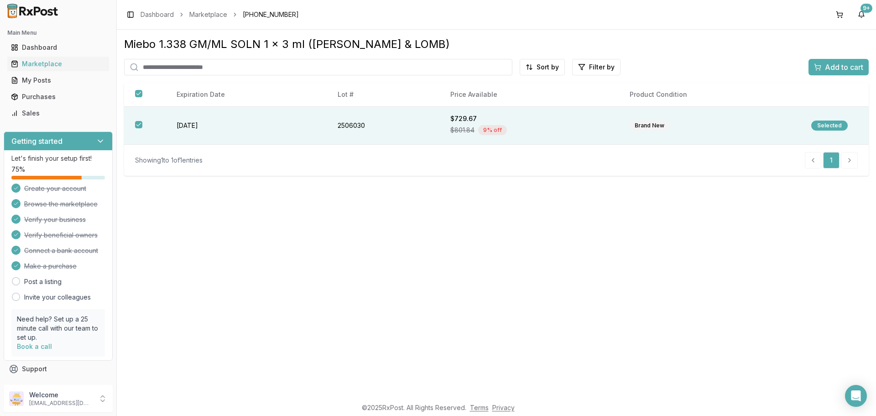 This screenshot has width=876, height=416. What do you see at coordinates (58, 97) in the screenshot?
I see `button: Purchases` at bounding box center [58, 97].